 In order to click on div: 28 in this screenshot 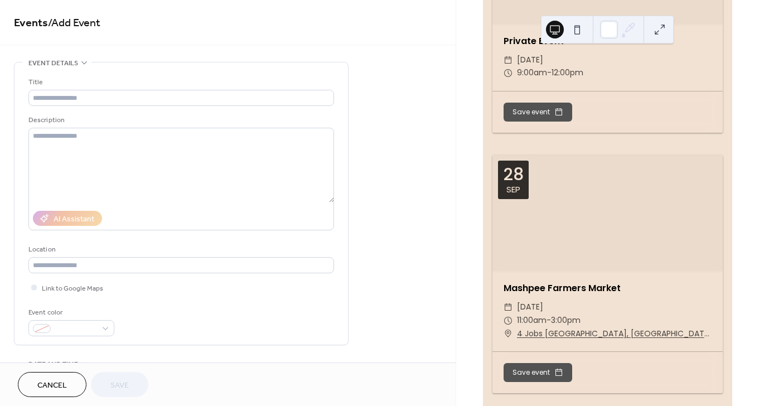, I will do `click(513, 175)`.